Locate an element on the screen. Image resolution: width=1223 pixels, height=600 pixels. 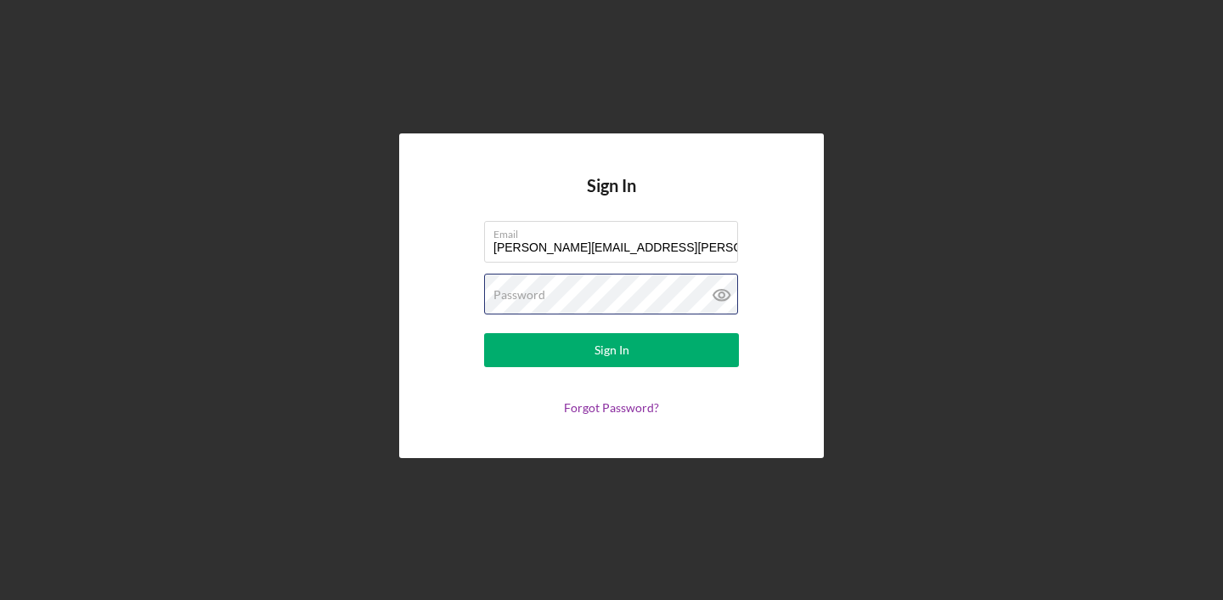
h4: Sign In is located at coordinates (612, 198).